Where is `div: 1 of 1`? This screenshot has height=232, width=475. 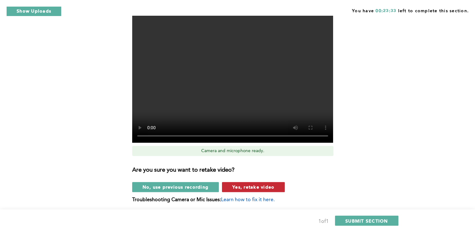 div: 1 of 1 is located at coordinates (323, 221).